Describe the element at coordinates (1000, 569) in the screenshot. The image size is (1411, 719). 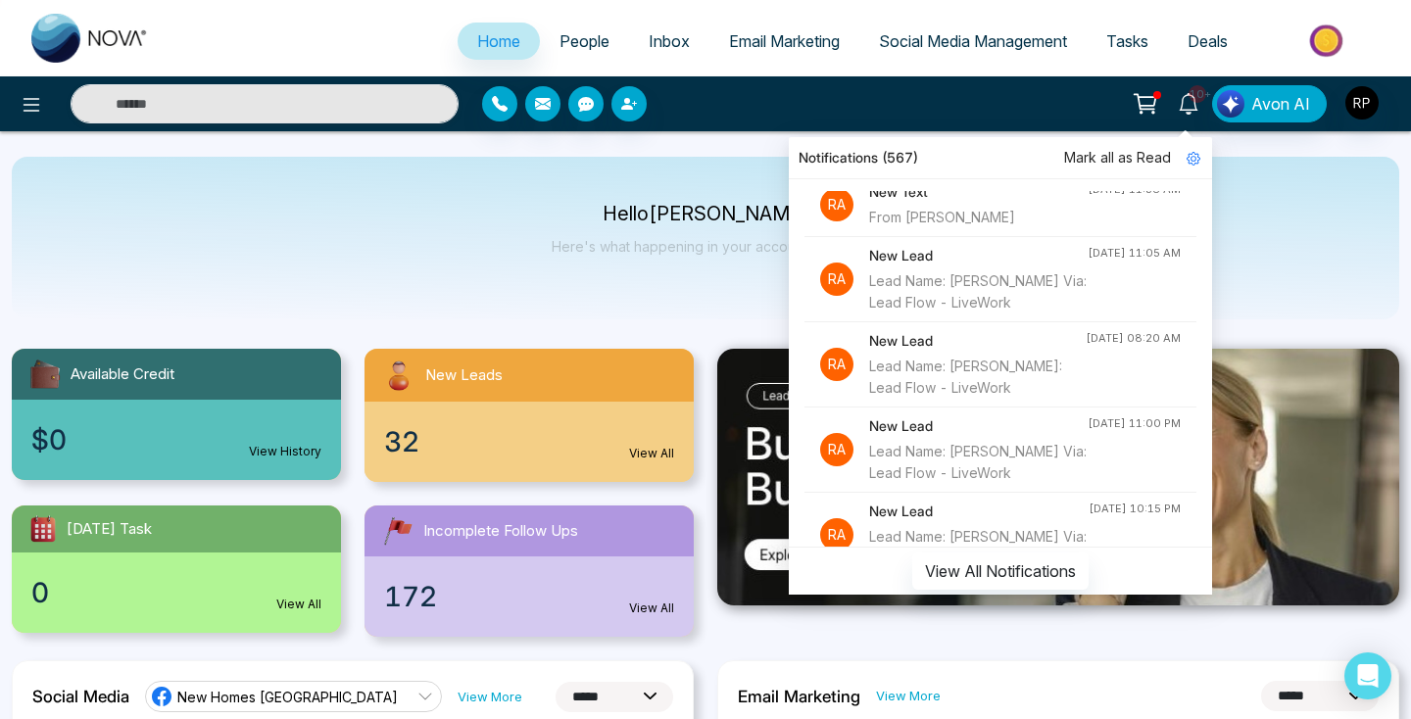
I see `a: View All Notifications` at that location.